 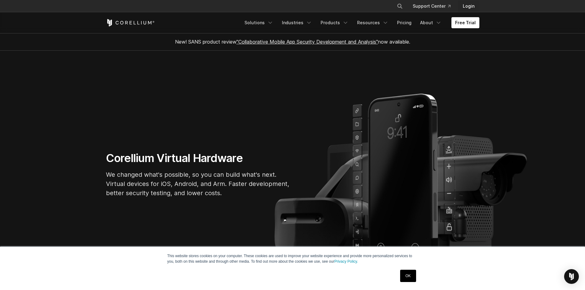 I want to click on a: Support Center, so click(x=431, y=6).